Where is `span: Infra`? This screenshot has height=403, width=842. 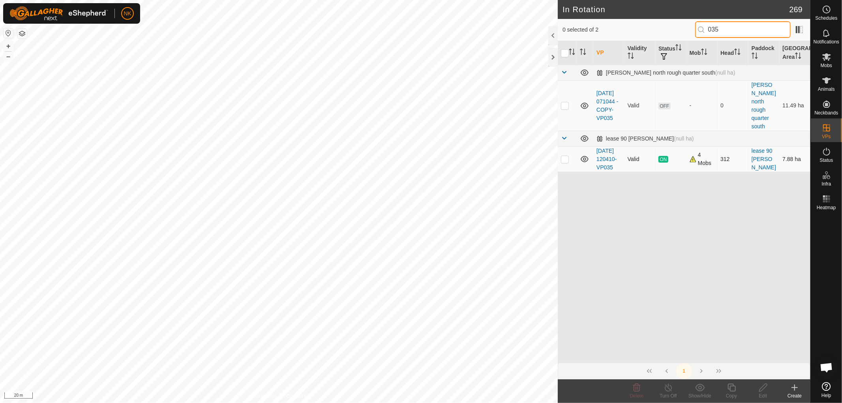
span: Infra is located at coordinates (826, 184).